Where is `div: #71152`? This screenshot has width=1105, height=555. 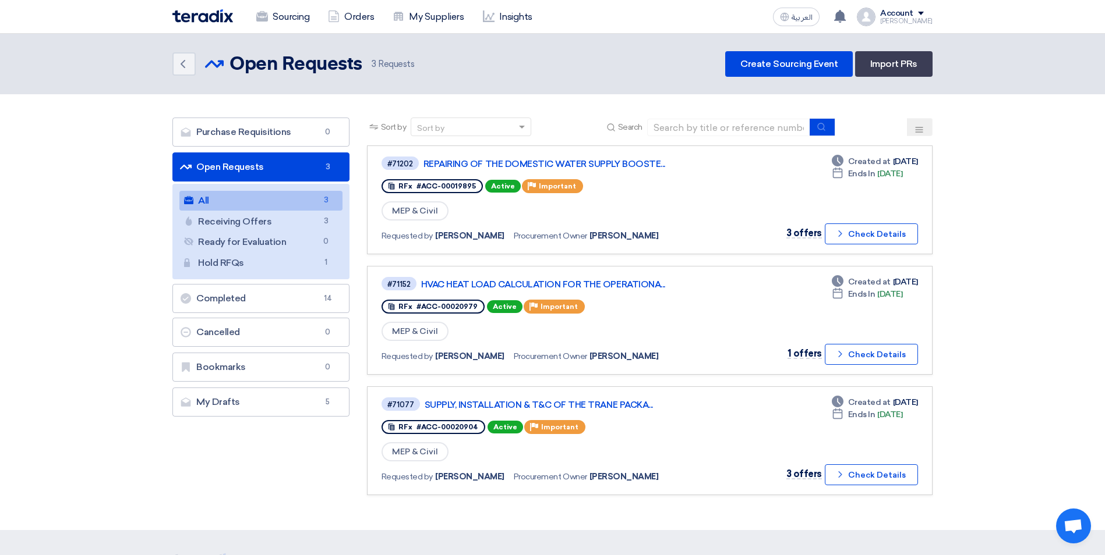
div: #71152 is located at coordinates (399, 284).